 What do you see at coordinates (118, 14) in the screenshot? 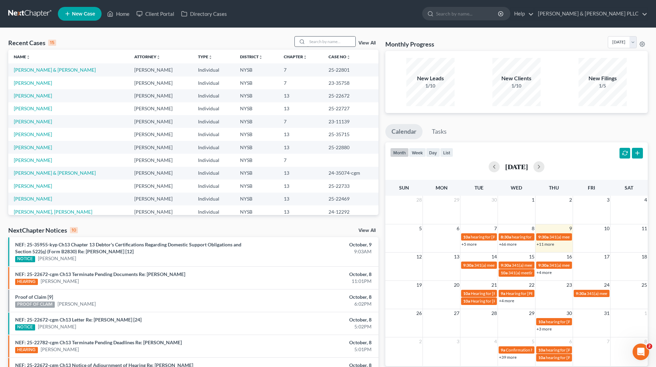
I see `a: Home` at bounding box center [118, 14].